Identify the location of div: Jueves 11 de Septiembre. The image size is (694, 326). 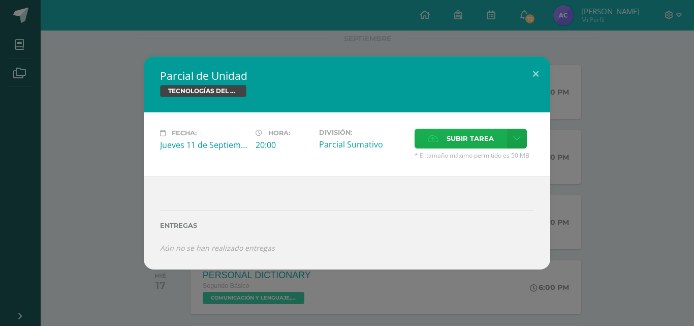
(204, 145).